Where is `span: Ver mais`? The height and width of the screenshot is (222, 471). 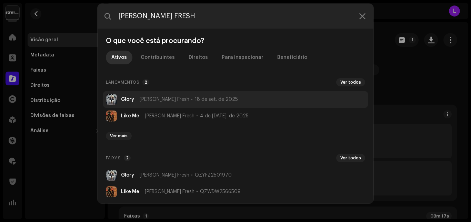
span: Ver mais is located at coordinates (119, 136).